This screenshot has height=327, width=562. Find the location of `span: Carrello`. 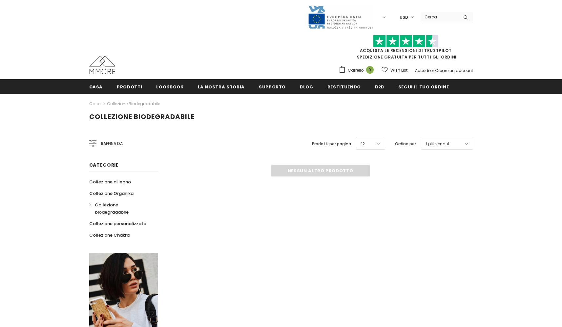

span: Carrello is located at coordinates (356, 70).